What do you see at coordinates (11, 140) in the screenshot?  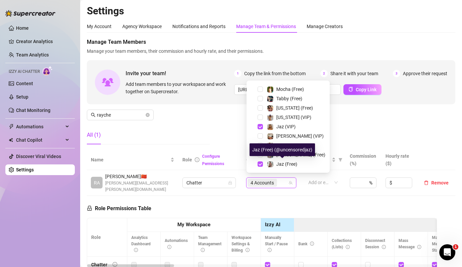 I see `img: Chat Copilot` at bounding box center [11, 140].